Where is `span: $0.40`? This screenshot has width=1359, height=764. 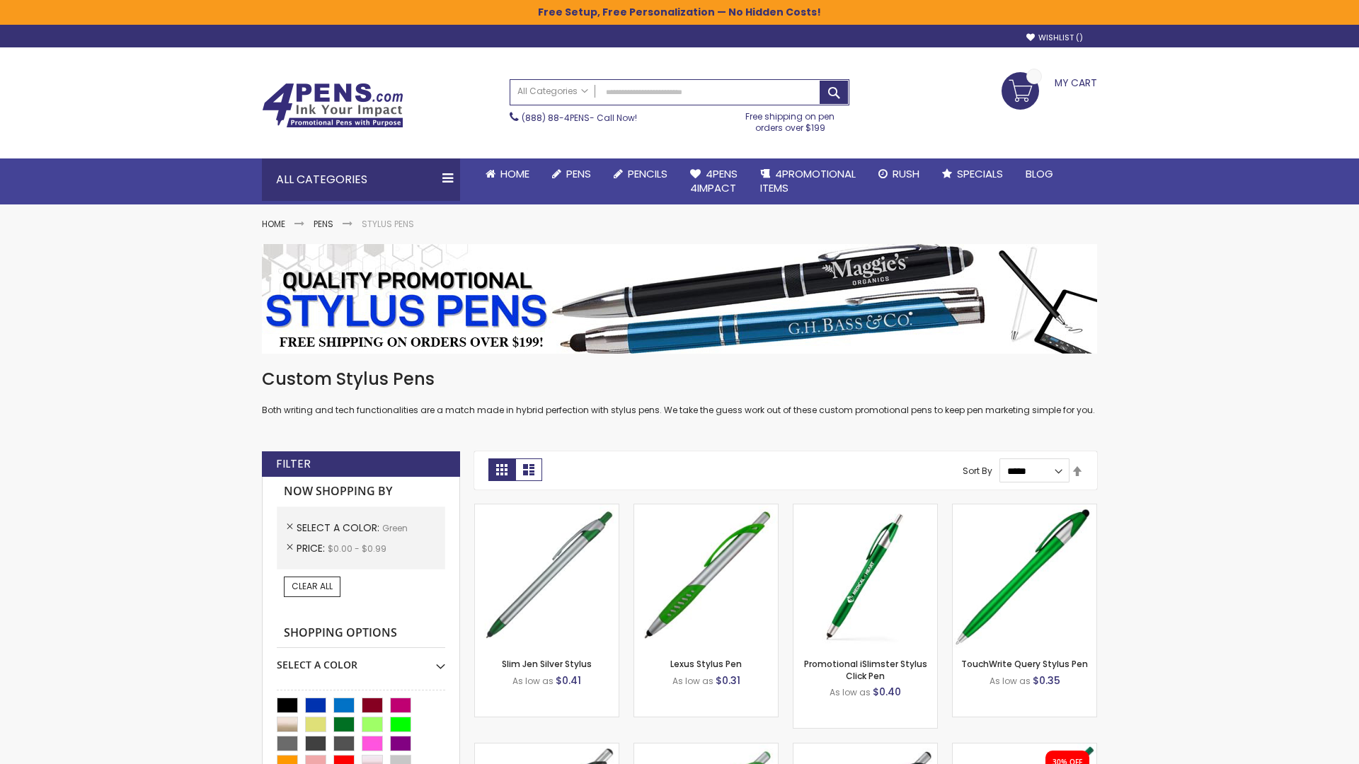 span: $0.40 is located at coordinates (887, 692).